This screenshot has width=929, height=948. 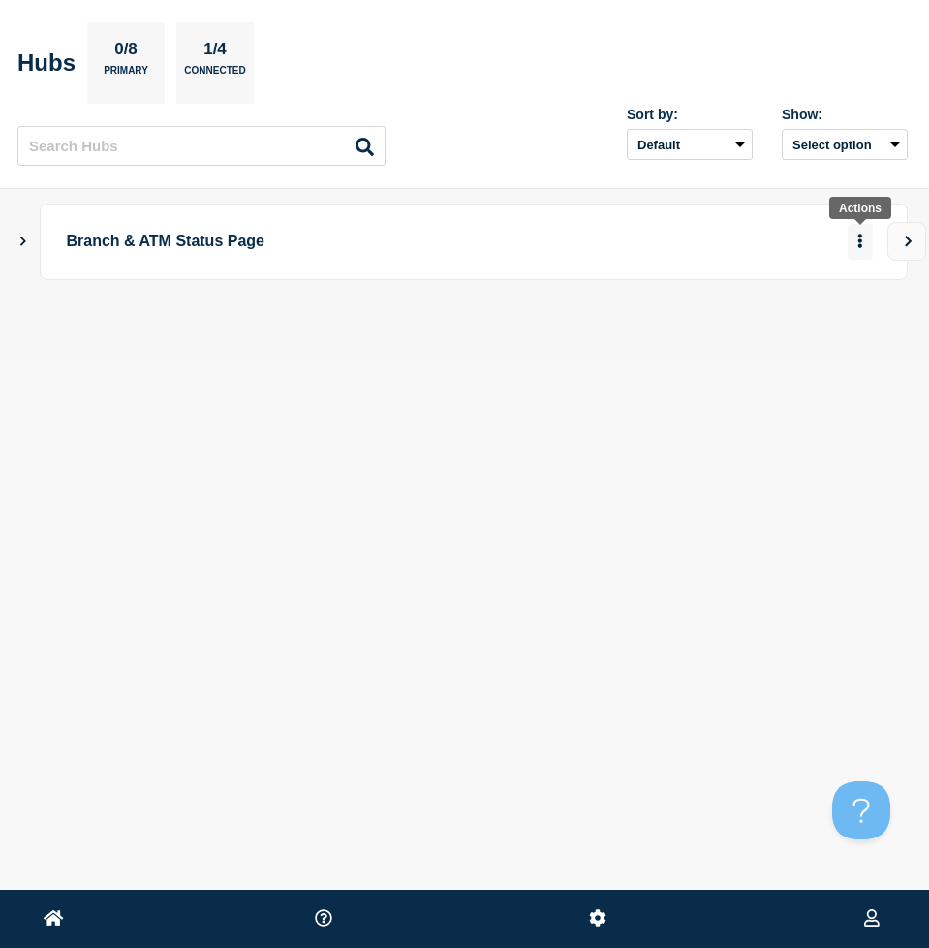 What do you see at coordinates (845, 114) in the screenshot?
I see `div: Show:` at bounding box center [845, 114].